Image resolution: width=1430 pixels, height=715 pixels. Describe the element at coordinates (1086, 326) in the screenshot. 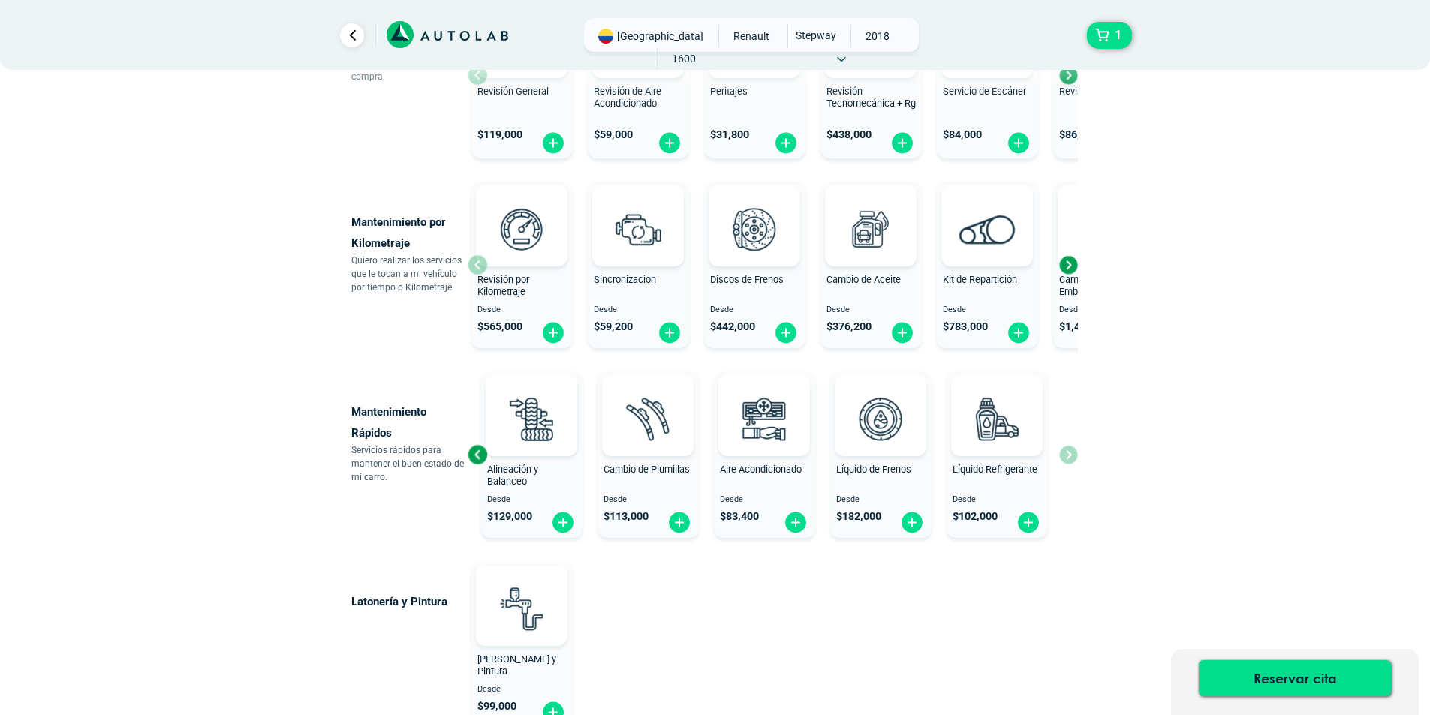

I see `span: $ 1,410,000` at that location.